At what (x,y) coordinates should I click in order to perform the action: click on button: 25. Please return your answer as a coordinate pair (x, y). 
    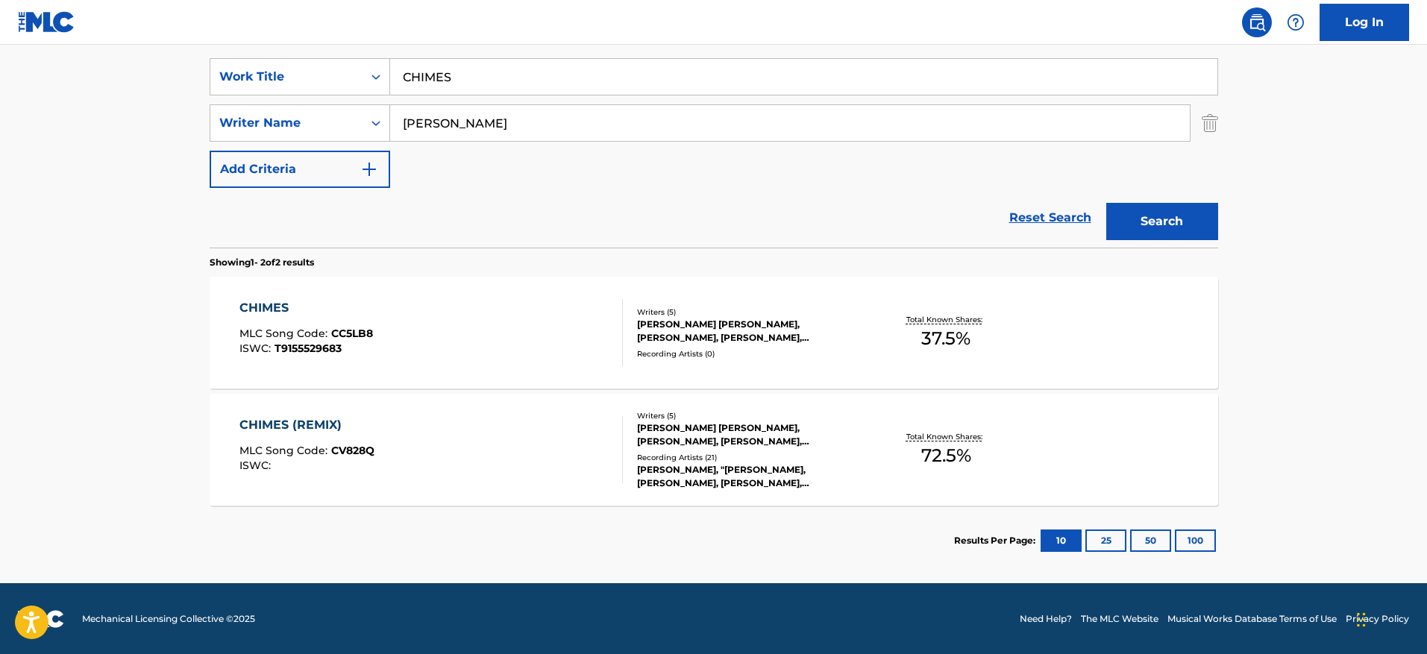
    Looking at the image, I should click on (1106, 541).